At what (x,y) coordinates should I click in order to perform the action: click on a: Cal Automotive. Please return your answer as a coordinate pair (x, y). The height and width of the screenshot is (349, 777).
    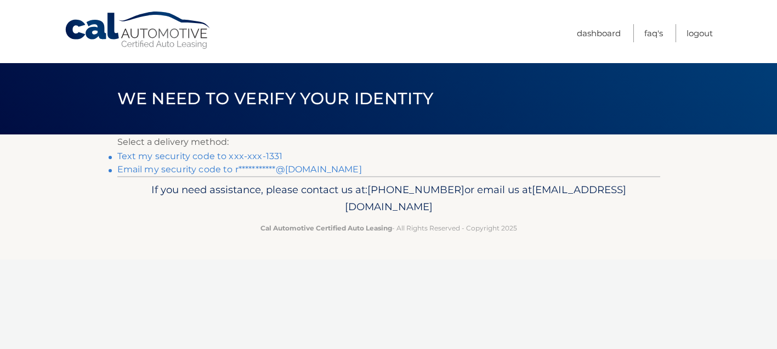
    Looking at the image, I should click on (138, 30).